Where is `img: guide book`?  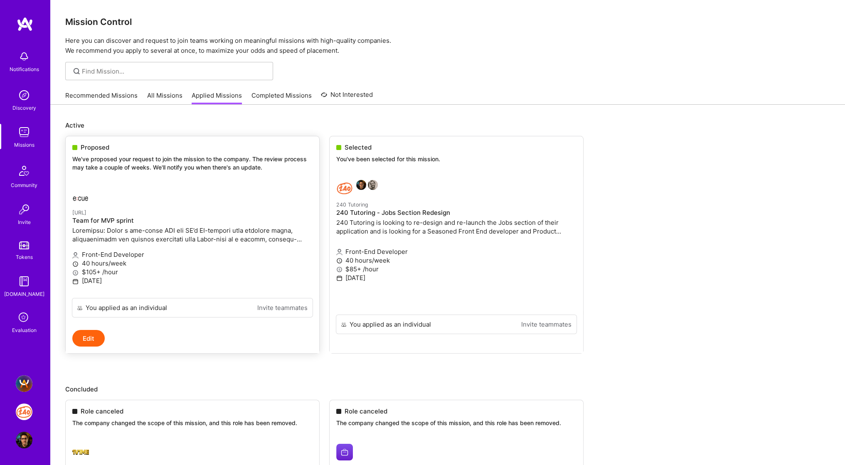
img: guide book is located at coordinates (24, 281).